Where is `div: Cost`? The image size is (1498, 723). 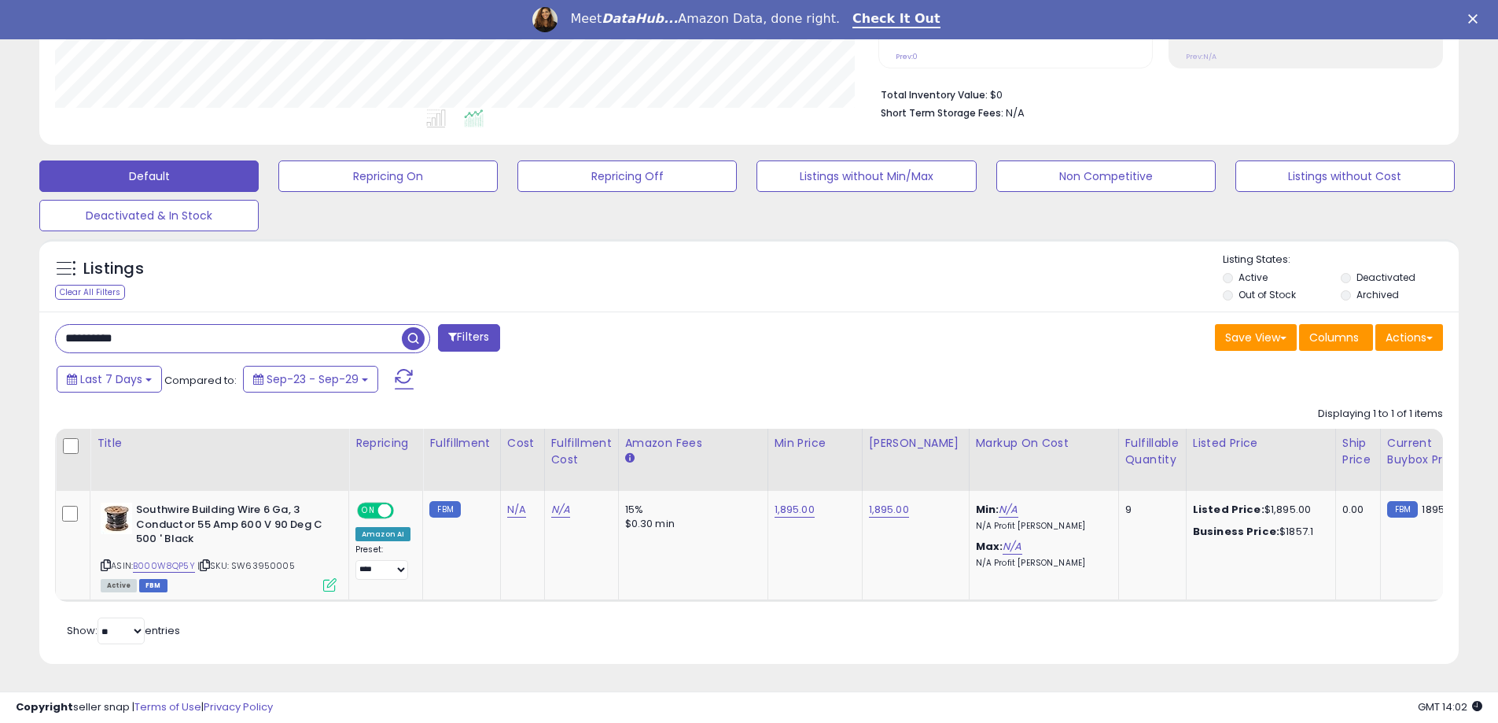 div: Cost is located at coordinates (522, 443).